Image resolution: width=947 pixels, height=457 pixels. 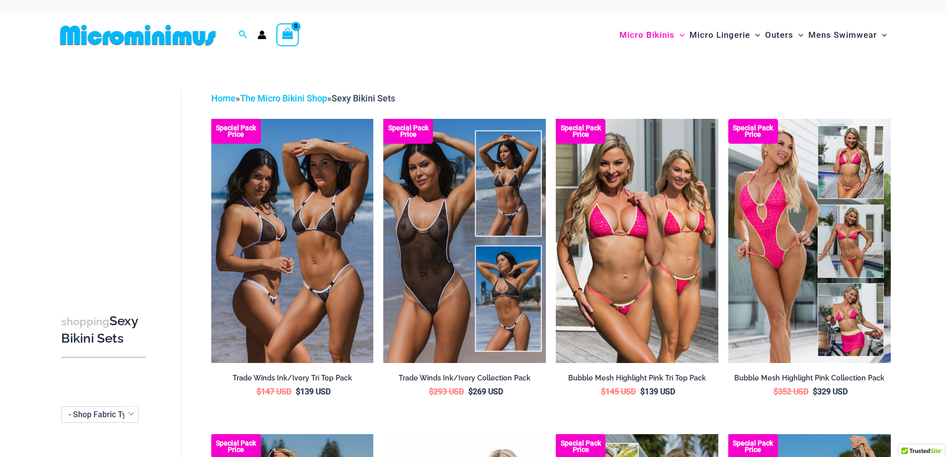 I want to click on a: OutersMenu ToggleMenu Toggle, so click(x=784, y=35).